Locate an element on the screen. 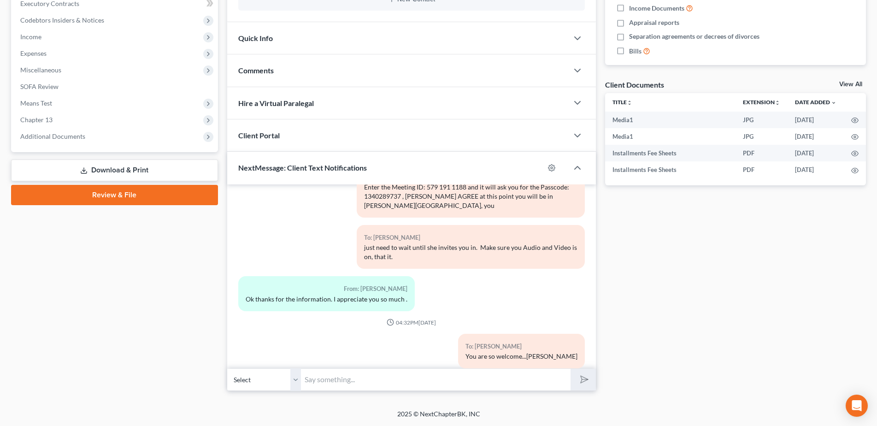 This screenshot has width=877, height=426. span: Client Portal is located at coordinates (259, 135).